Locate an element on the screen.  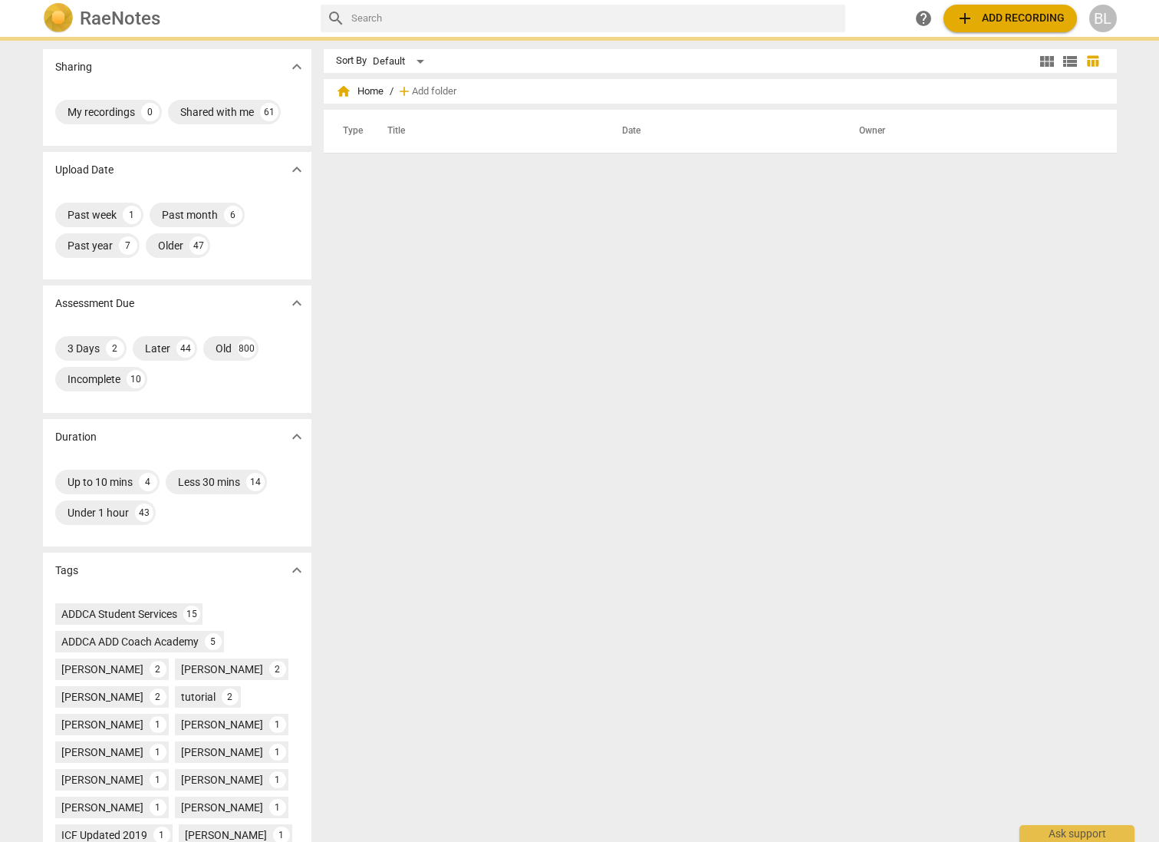
a: Help is located at coordinates (924, 18).